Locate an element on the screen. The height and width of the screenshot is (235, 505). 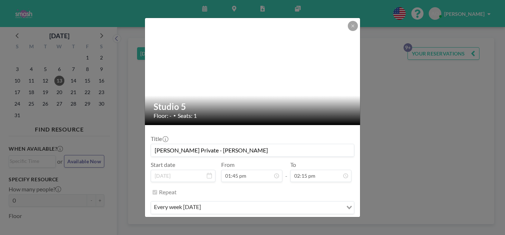
label: Title is located at coordinates (159, 138).